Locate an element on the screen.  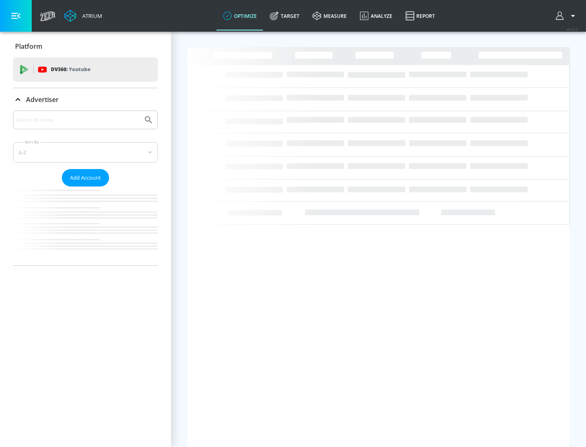
p: DV360: is located at coordinates (70, 70).